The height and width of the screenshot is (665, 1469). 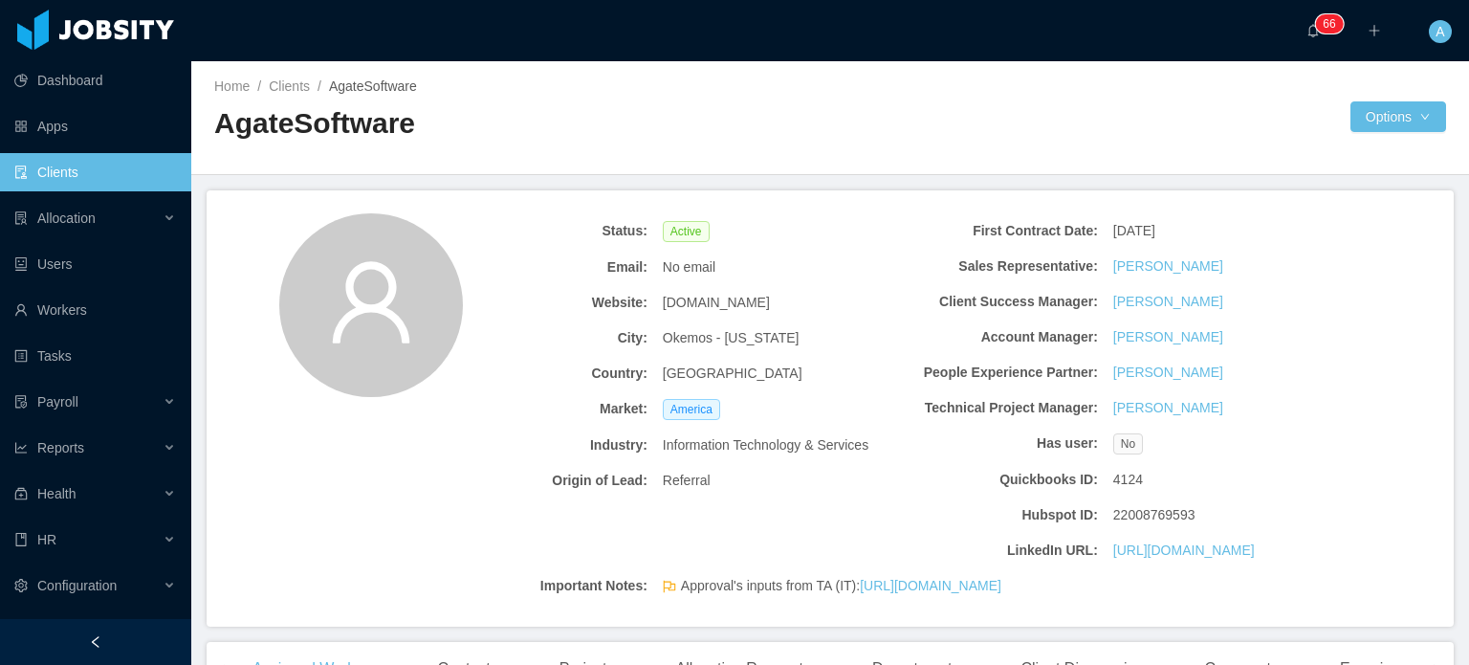 I want to click on span: Payroll, so click(x=57, y=402).